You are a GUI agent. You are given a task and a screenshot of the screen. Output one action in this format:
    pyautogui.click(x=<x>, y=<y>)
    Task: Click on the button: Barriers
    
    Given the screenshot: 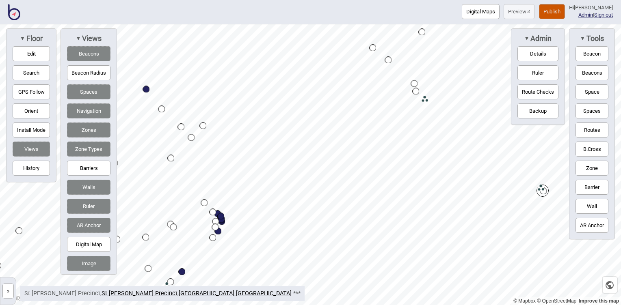 What is the action you would take?
    pyautogui.click(x=89, y=168)
    